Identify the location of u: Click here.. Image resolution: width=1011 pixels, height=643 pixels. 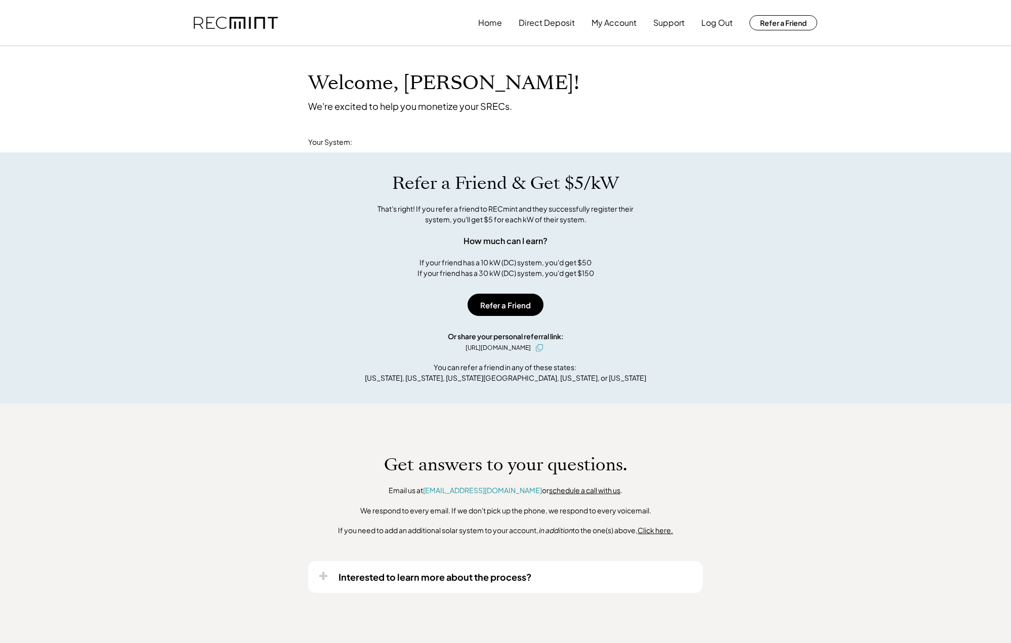
(655, 530).